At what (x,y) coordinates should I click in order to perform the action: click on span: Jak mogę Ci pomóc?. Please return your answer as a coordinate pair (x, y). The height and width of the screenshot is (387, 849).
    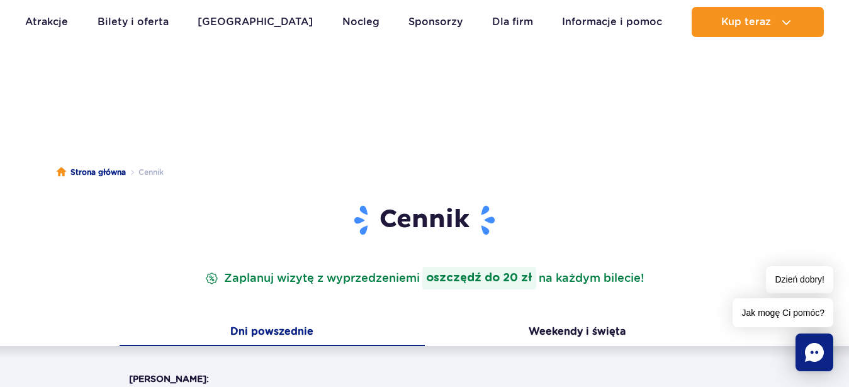
    Looking at the image, I should click on (783, 313).